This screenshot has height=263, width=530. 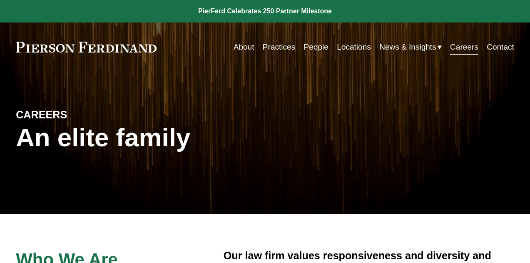 I want to click on span: News & Insights, so click(x=408, y=47).